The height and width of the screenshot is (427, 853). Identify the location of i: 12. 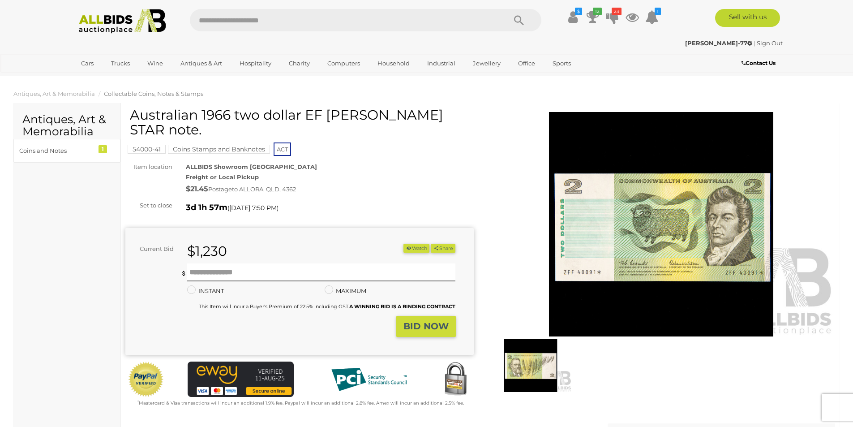
(598, 11).